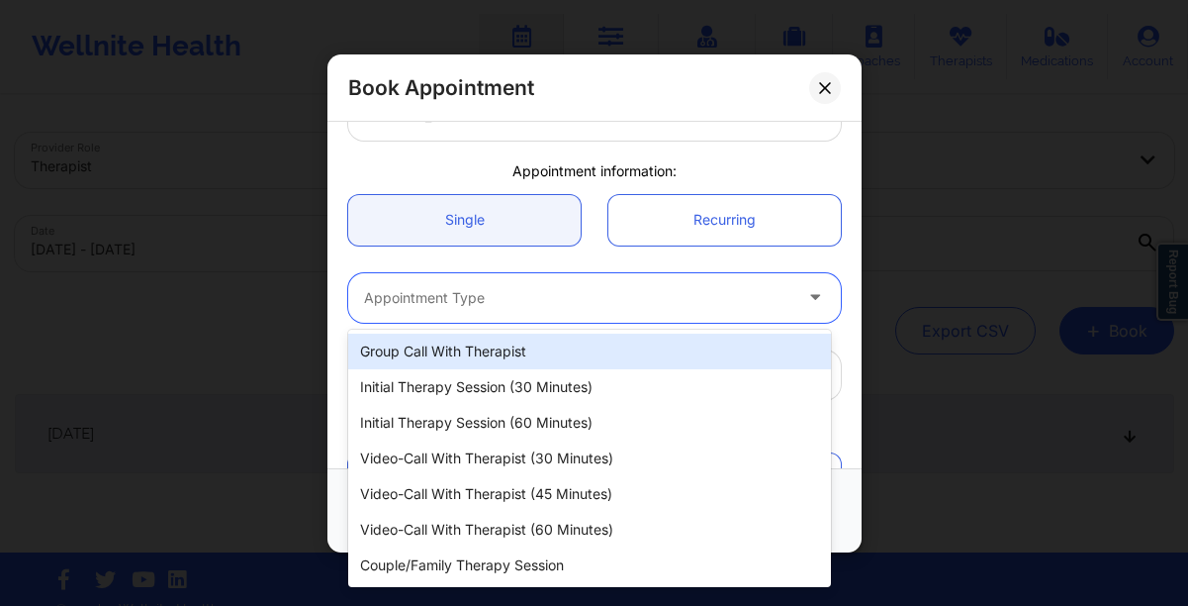 The image size is (1188, 606). What do you see at coordinates (590, 351) in the screenshot?
I see `div: Group Call with Therapist` at bounding box center [590, 351].